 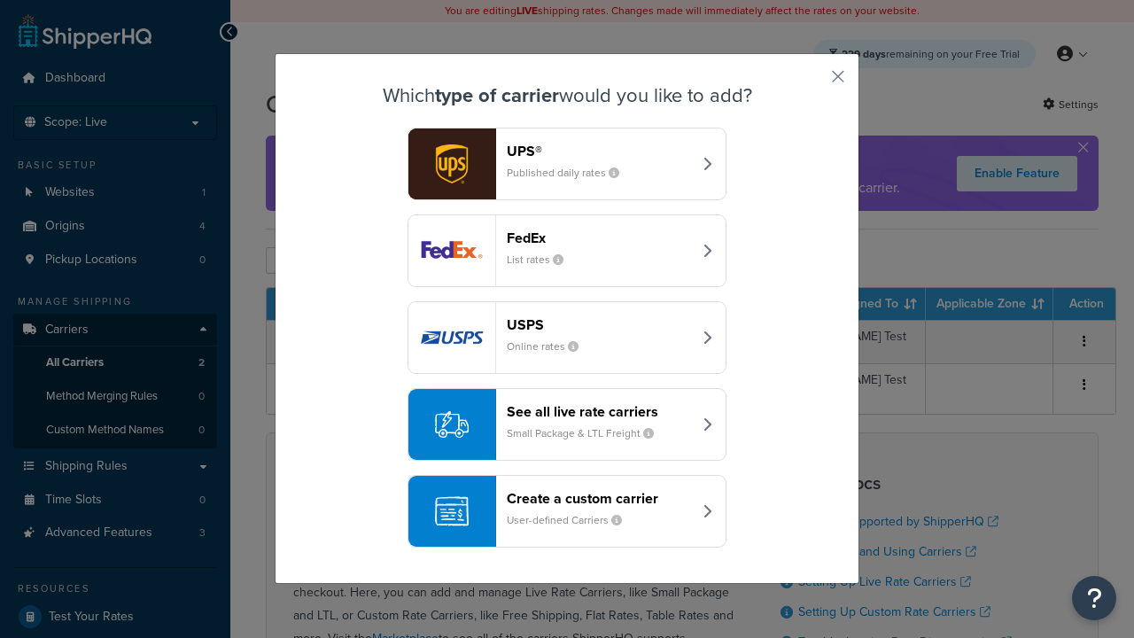 What do you see at coordinates (599, 237) in the screenshot?
I see `header: FedEx` at bounding box center [599, 237].